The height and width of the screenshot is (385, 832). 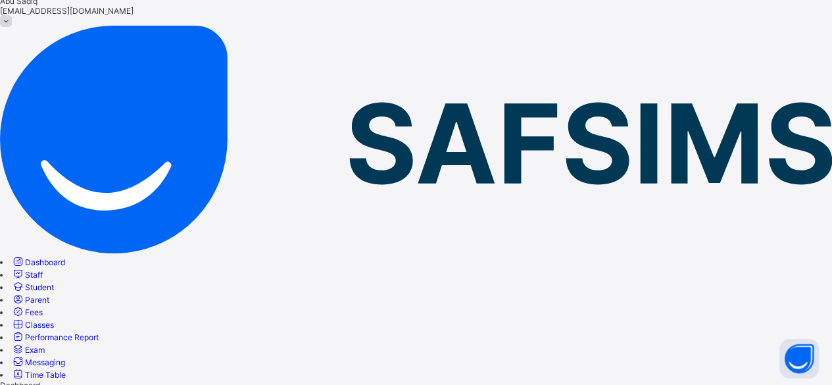 I want to click on span: Fees, so click(x=34, y=312).